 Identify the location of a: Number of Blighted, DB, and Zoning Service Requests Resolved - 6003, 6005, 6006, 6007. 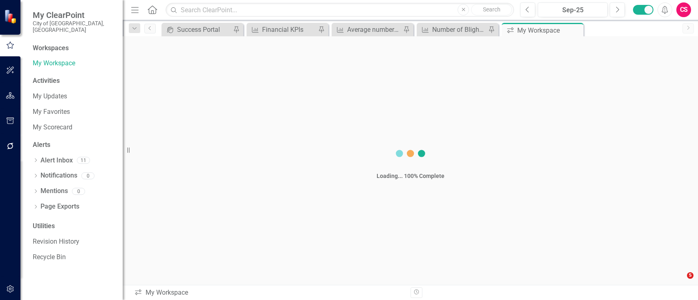
(452, 29).